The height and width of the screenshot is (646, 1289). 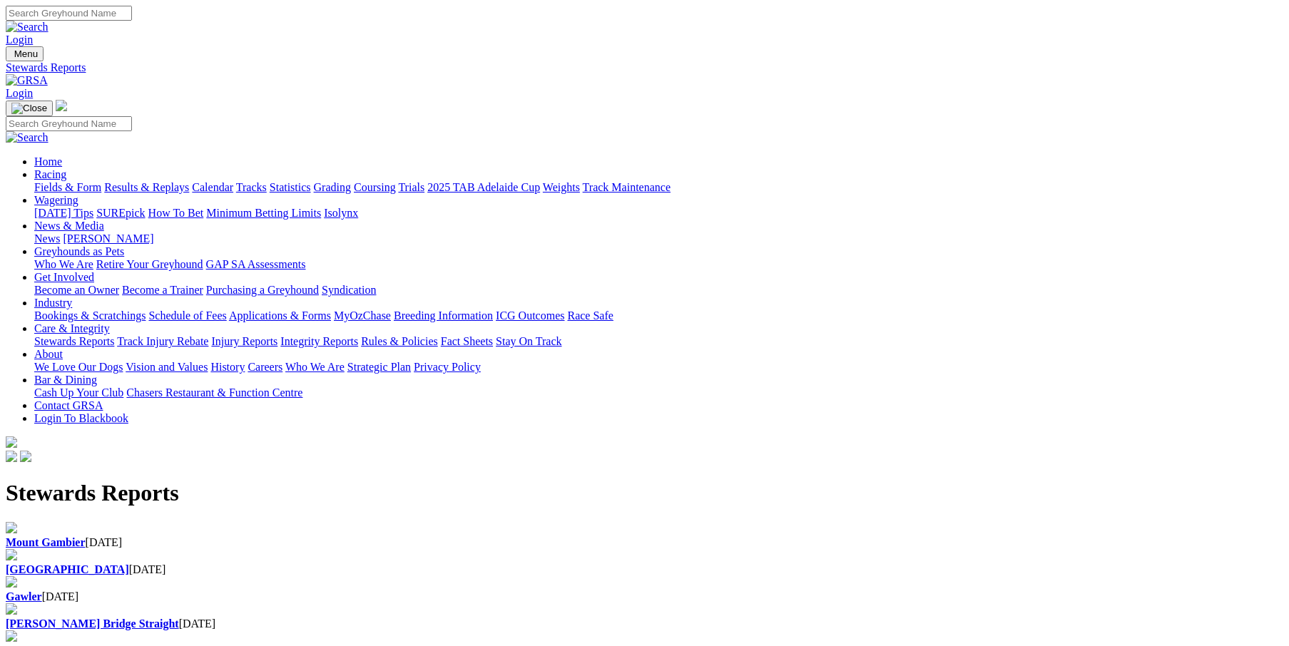 I want to click on a: Industry, so click(x=53, y=302).